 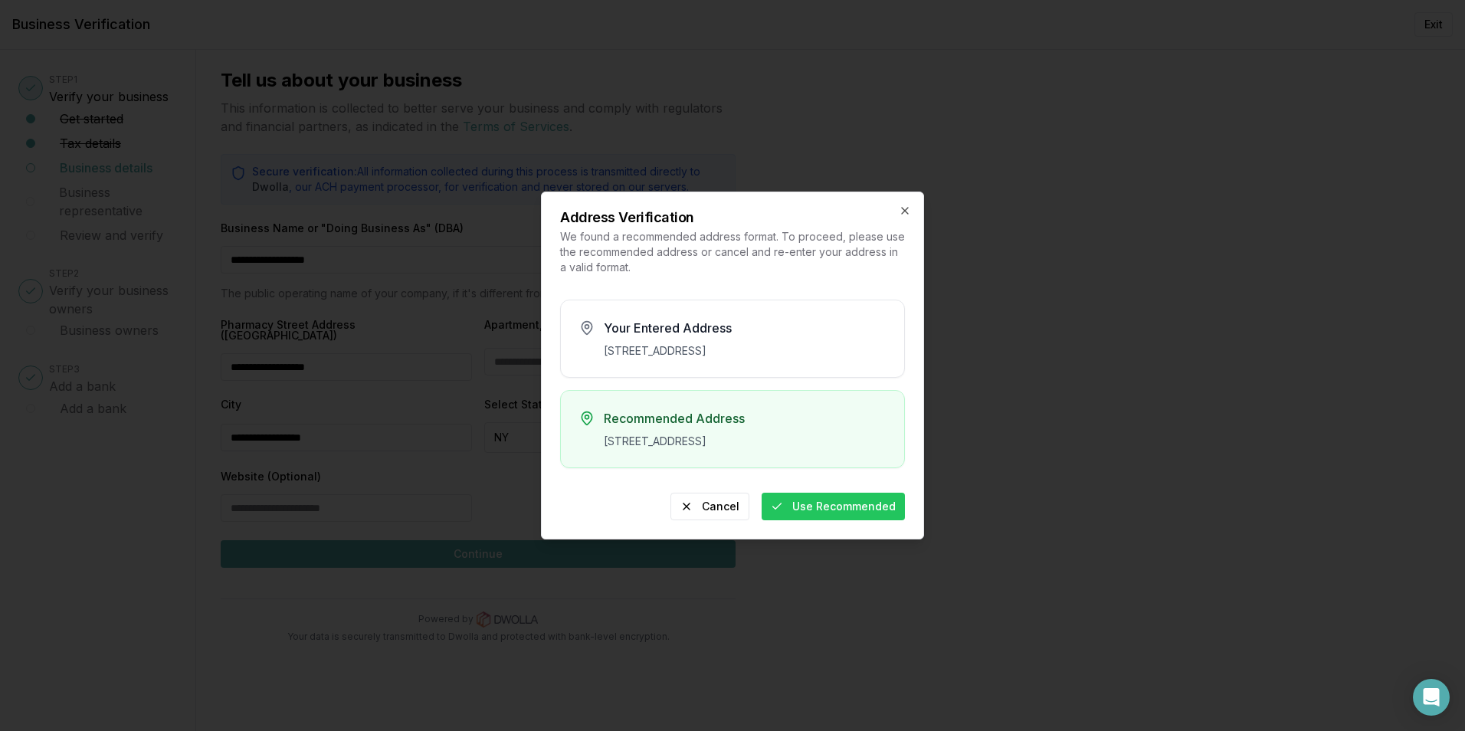 I want to click on p: We found a recommended address format. To proceed, please use the recommended address or cancel a..., so click(x=733, y=252).